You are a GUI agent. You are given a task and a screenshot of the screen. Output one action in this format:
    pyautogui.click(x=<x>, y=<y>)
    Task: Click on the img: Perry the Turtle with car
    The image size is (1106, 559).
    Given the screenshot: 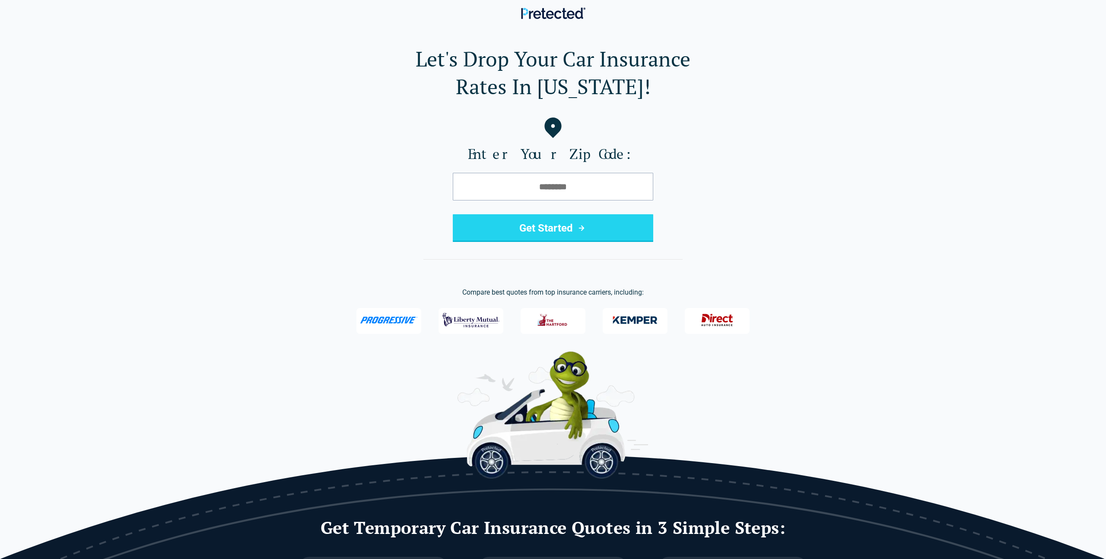 What is the action you would take?
    pyautogui.click(x=553, y=415)
    